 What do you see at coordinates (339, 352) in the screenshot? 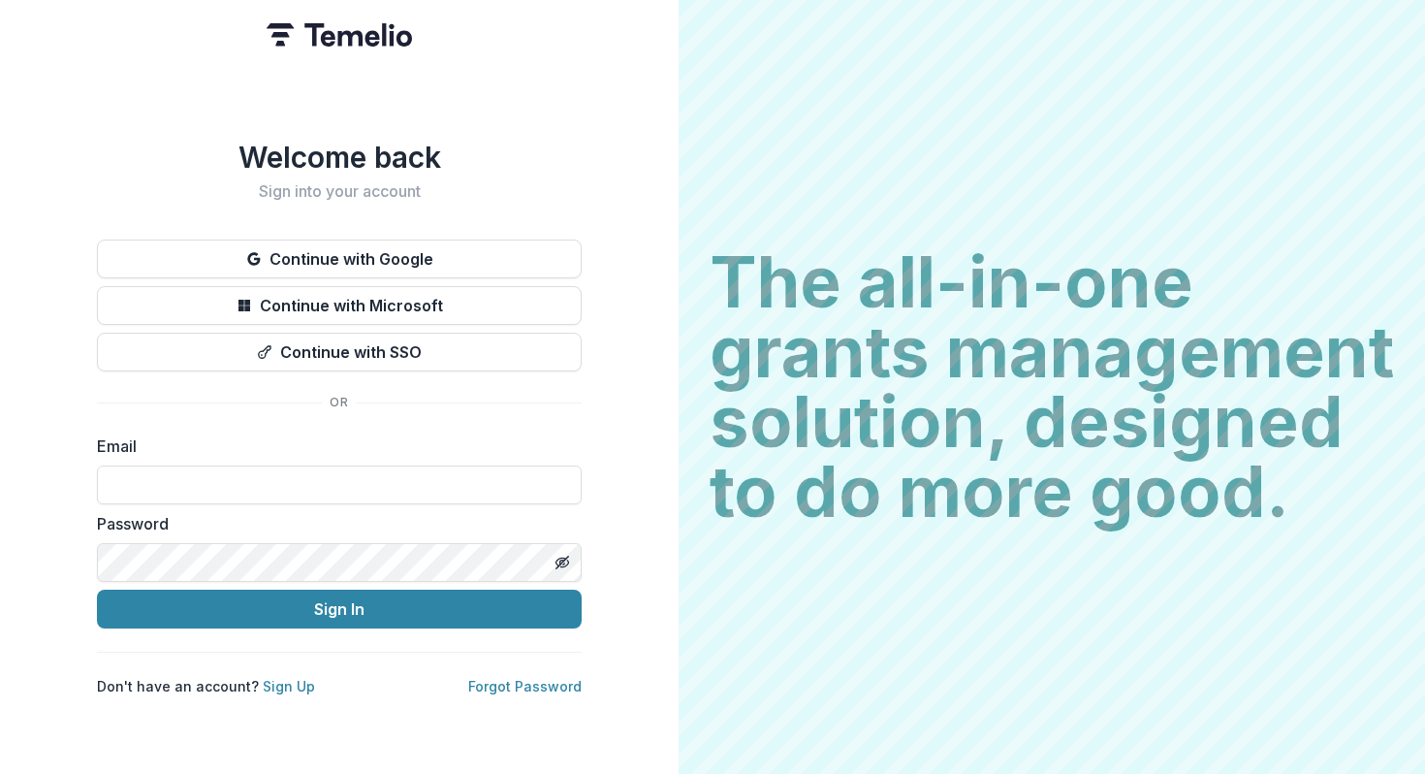
I see `button: Continue with SSO` at bounding box center [339, 352].